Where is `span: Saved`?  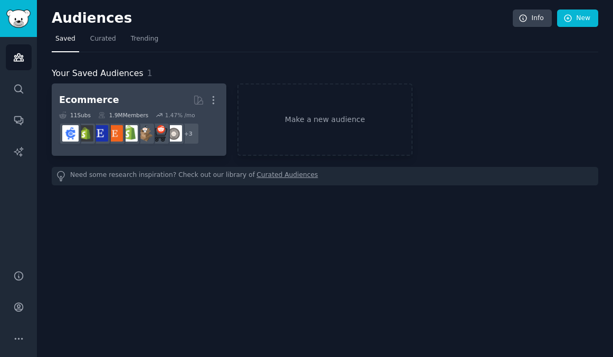 span: Saved is located at coordinates (65, 39).